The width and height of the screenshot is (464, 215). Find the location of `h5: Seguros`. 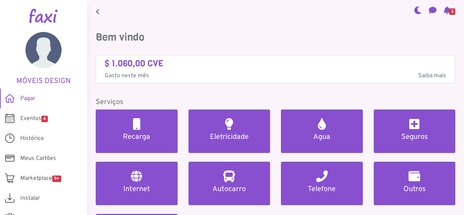

h5: Seguros is located at coordinates (414, 137).